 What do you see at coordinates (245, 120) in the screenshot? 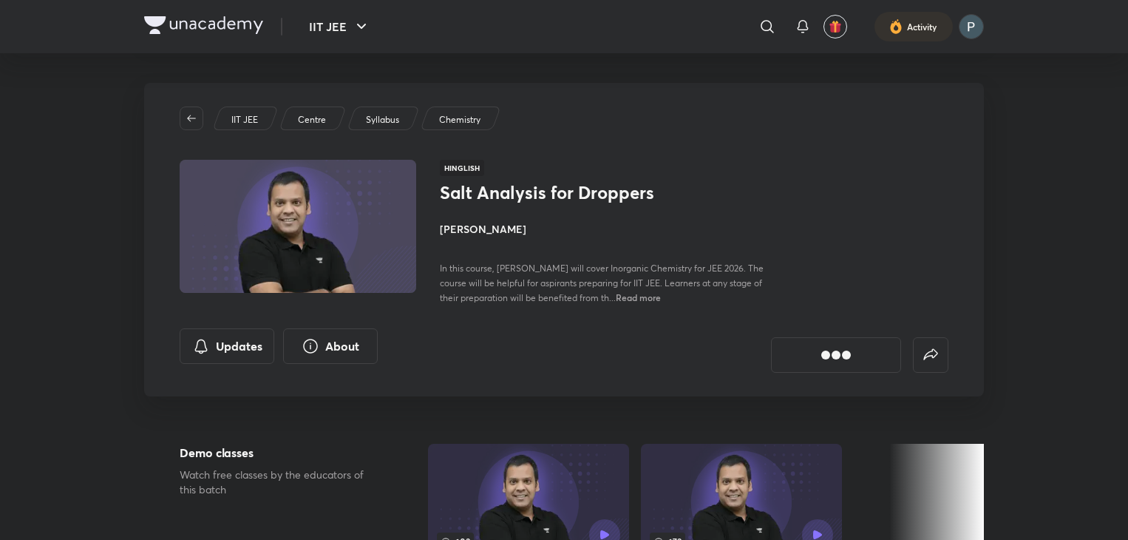
I see `p: IIT JEE` at bounding box center [245, 120].